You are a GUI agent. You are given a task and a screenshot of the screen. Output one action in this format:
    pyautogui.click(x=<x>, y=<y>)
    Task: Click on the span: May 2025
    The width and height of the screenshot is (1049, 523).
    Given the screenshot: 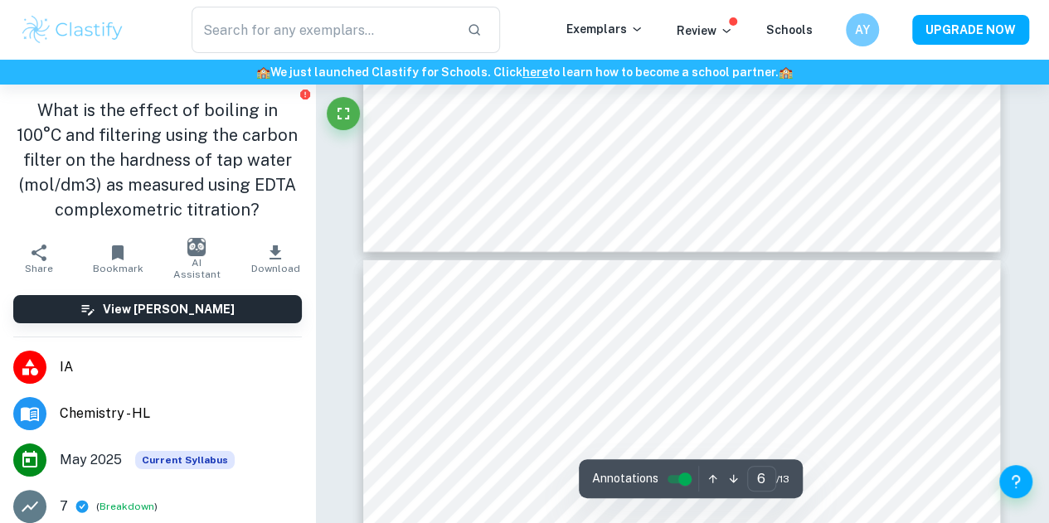 What is the action you would take?
    pyautogui.click(x=90, y=460)
    